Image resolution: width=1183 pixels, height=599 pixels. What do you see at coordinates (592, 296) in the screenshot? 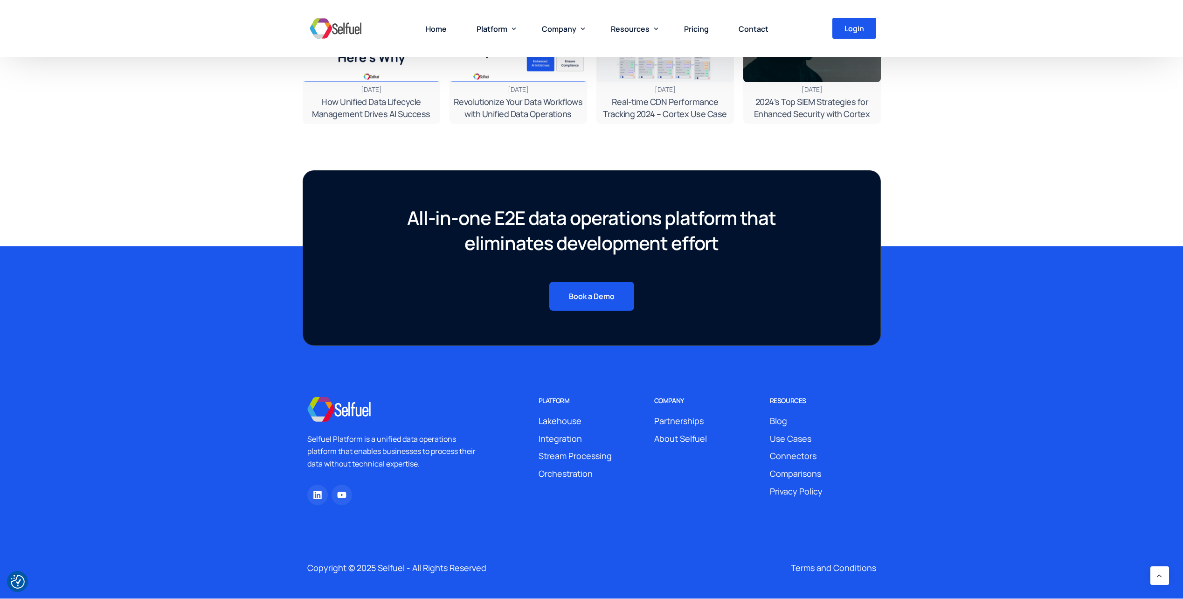
I see `span: Book a Demo` at bounding box center [592, 296].